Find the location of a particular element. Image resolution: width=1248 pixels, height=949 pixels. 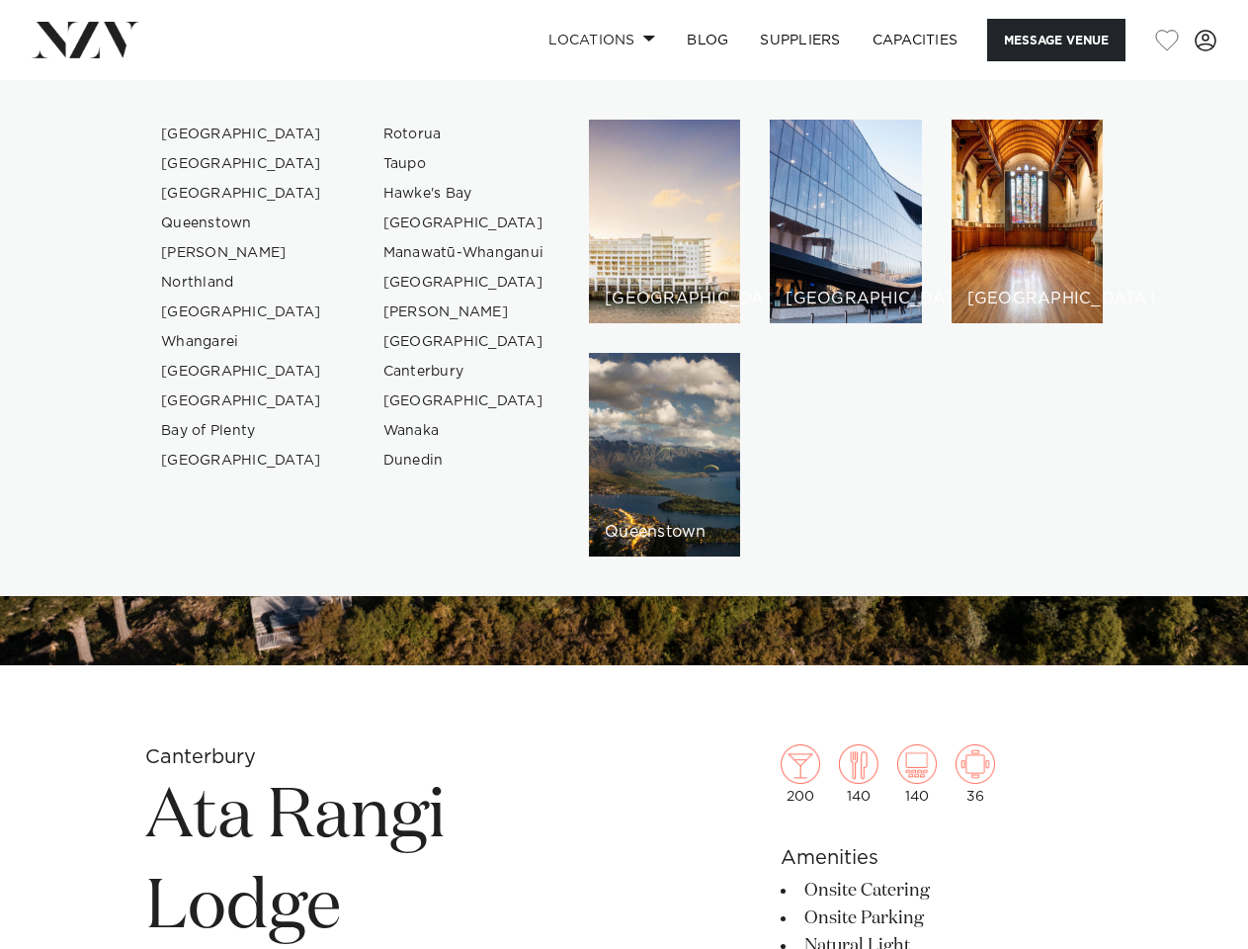

small: Canterbury is located at coordinates (201, 757).